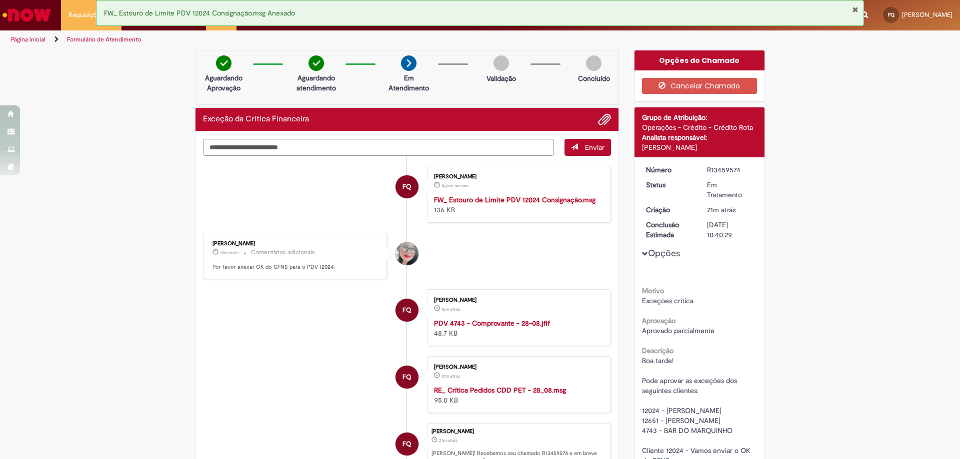 This screenshot has width=960, height=459. Describe the element at coordinates (699, 117) in the screenshot. I see `div: Grupo de Atribuição:` at that location.